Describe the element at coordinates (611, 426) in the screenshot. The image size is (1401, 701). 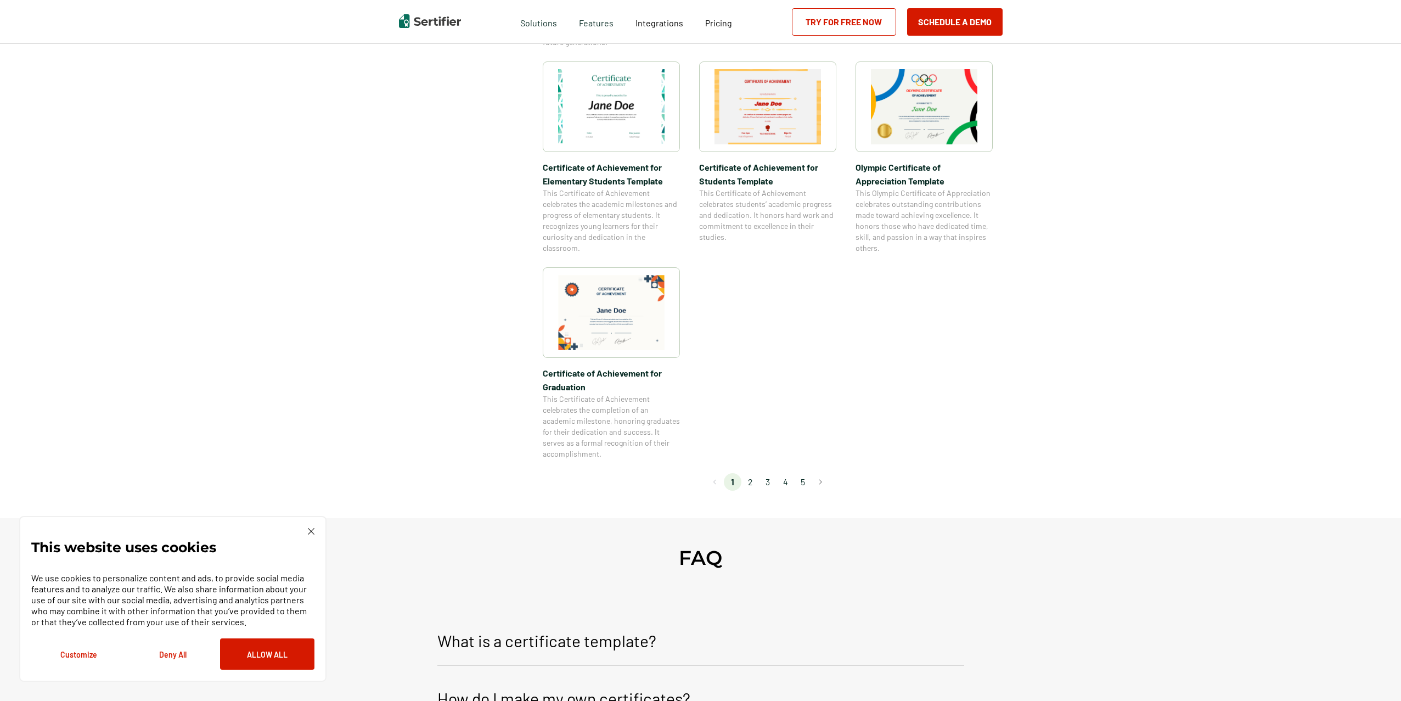
I see `span: This Certificate of Achievement celebrates the completion of an academic milestone, honoring grad...` at that location.